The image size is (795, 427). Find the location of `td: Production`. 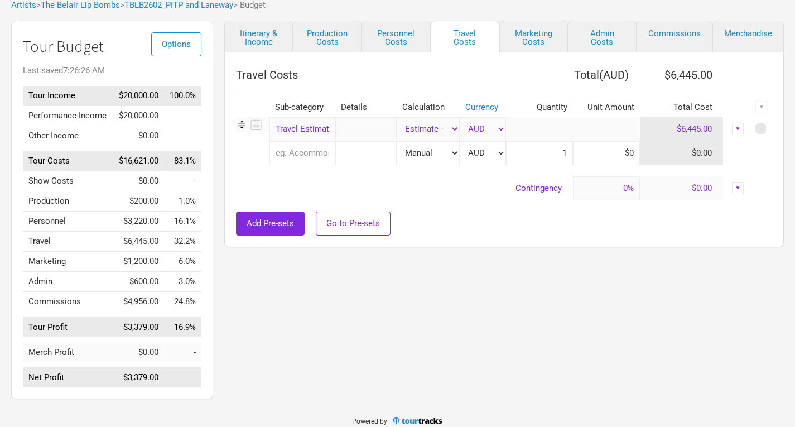

td: Production is located at coordinates (67, 201).